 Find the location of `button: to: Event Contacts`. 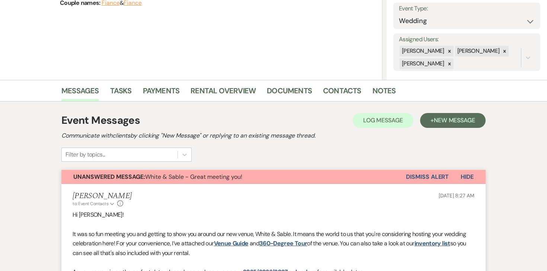

button: to: Event Contacts is located at coordinates (94, 204).